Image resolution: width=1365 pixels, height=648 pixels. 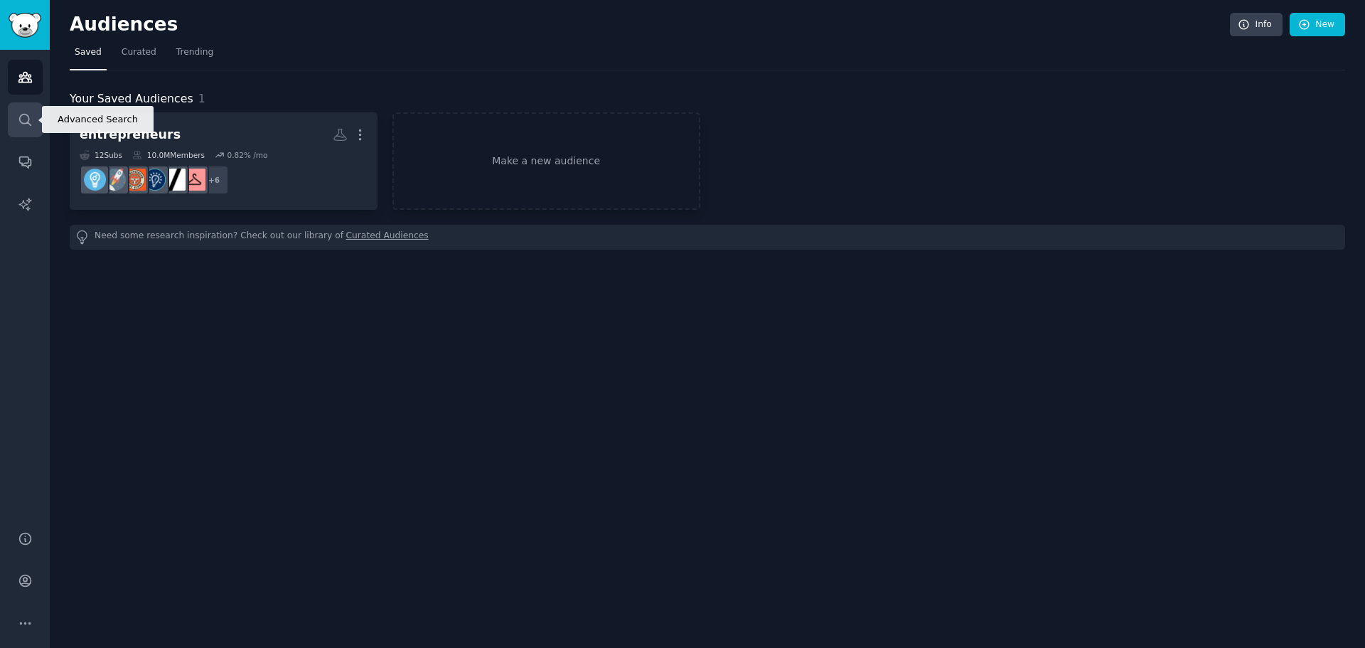 I want to click on img: 3DprintEntrepreneurs, so click(x=174, y=179).